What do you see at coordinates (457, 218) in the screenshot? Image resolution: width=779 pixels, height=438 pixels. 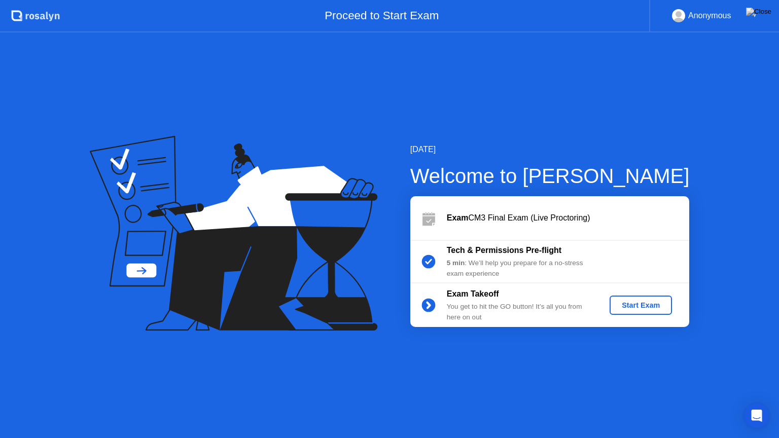 I see `b: Exam` at bounding box center [457, 218].